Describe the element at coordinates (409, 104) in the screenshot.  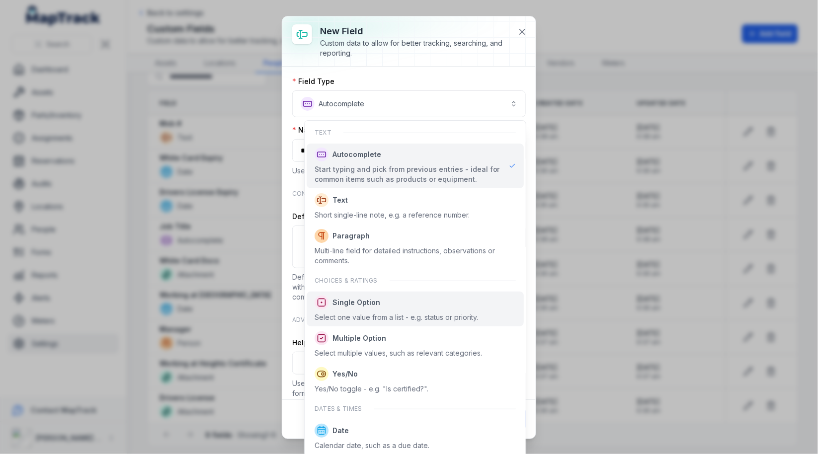
I see `button: Autocomplete` at that location.